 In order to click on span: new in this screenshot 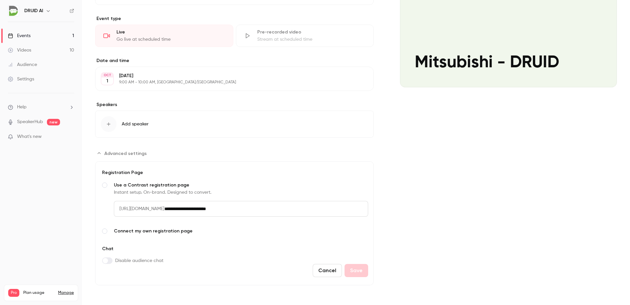, I will do `click(54, 122)`.